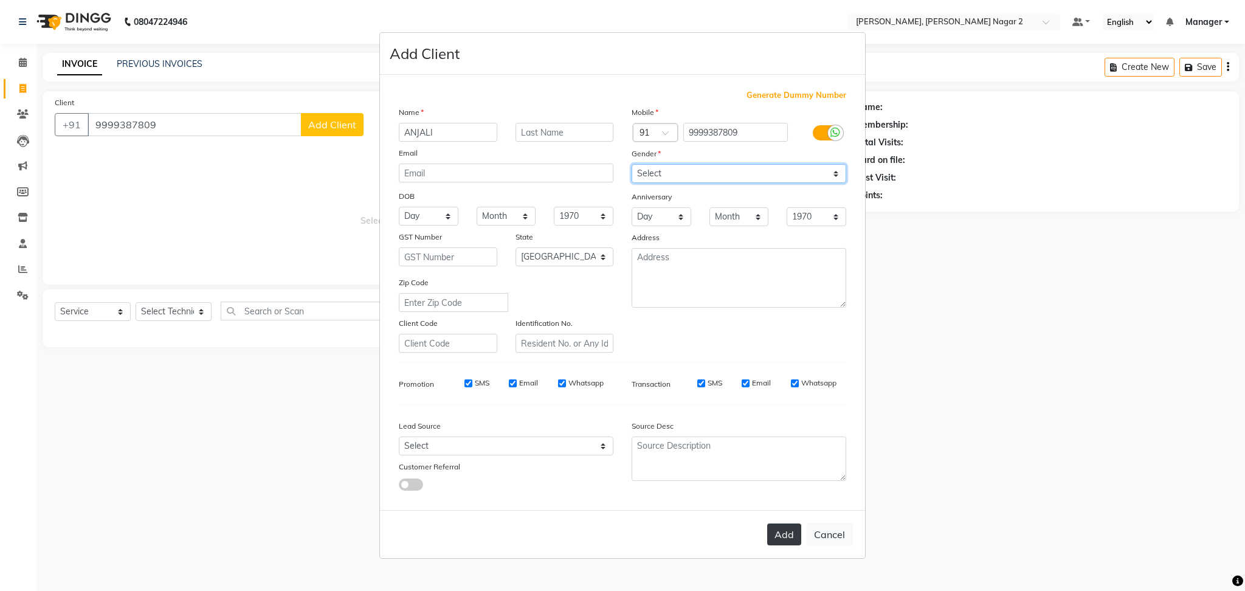 The width and height of the screenshot is (1245, 591). I want to click on label: Zip Code, so click(414, 283).